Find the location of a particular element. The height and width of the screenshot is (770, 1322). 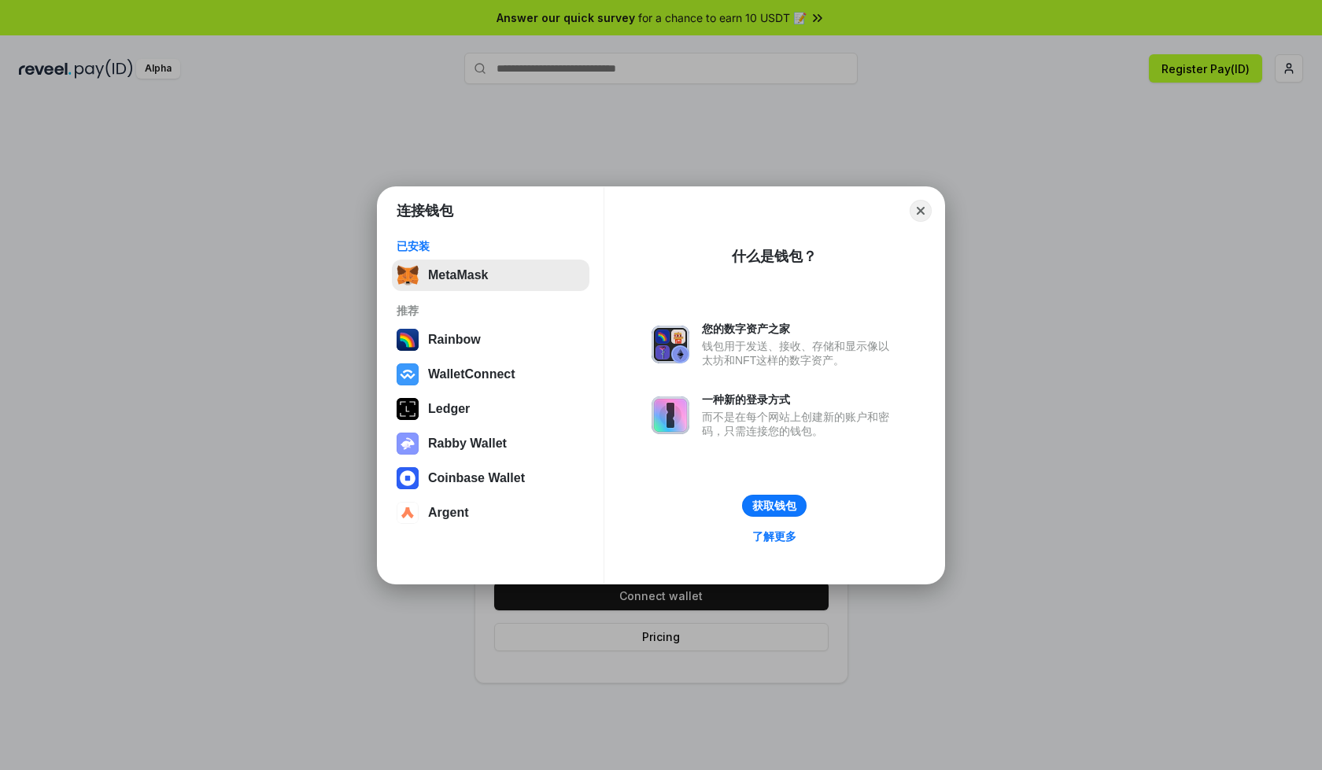

div: 您的数字资产之家 is located at coordinates (799, 329).